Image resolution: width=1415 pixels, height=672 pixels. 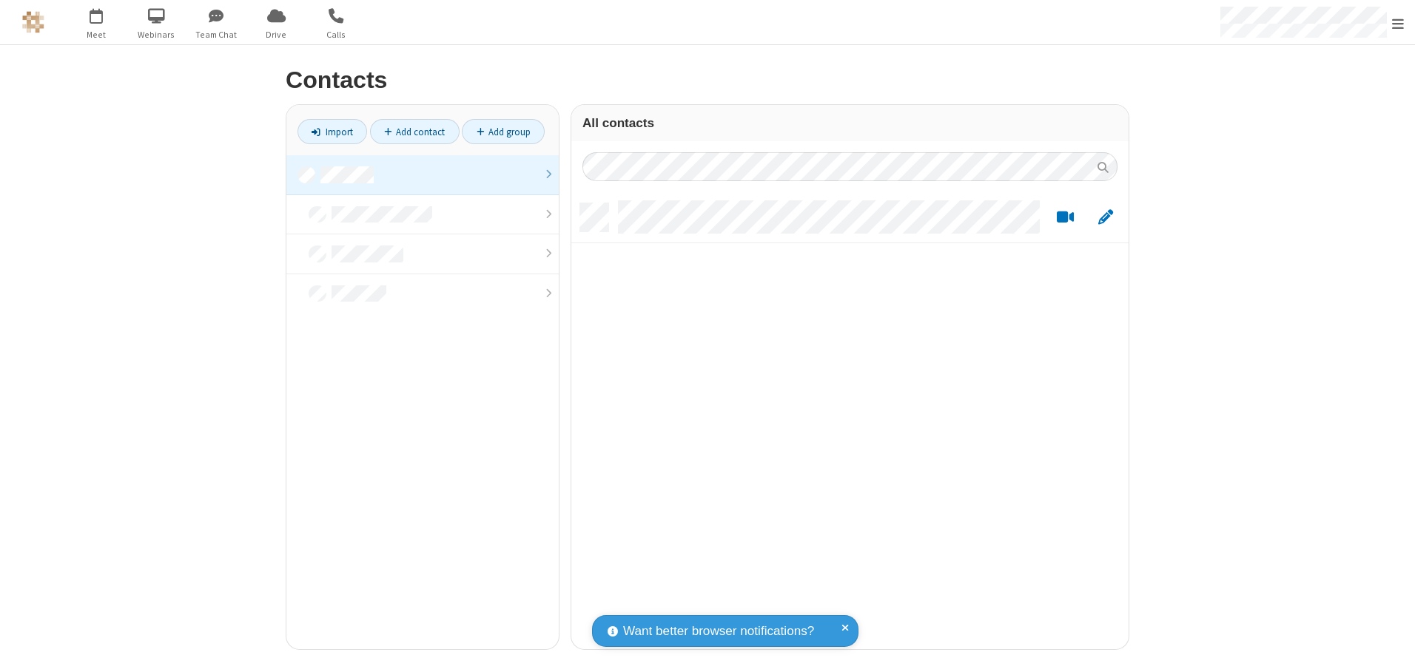 What do you see at coordinates (336, 35) in the screenshot?
I see `span: Calls` at bounding box center [336, 35].